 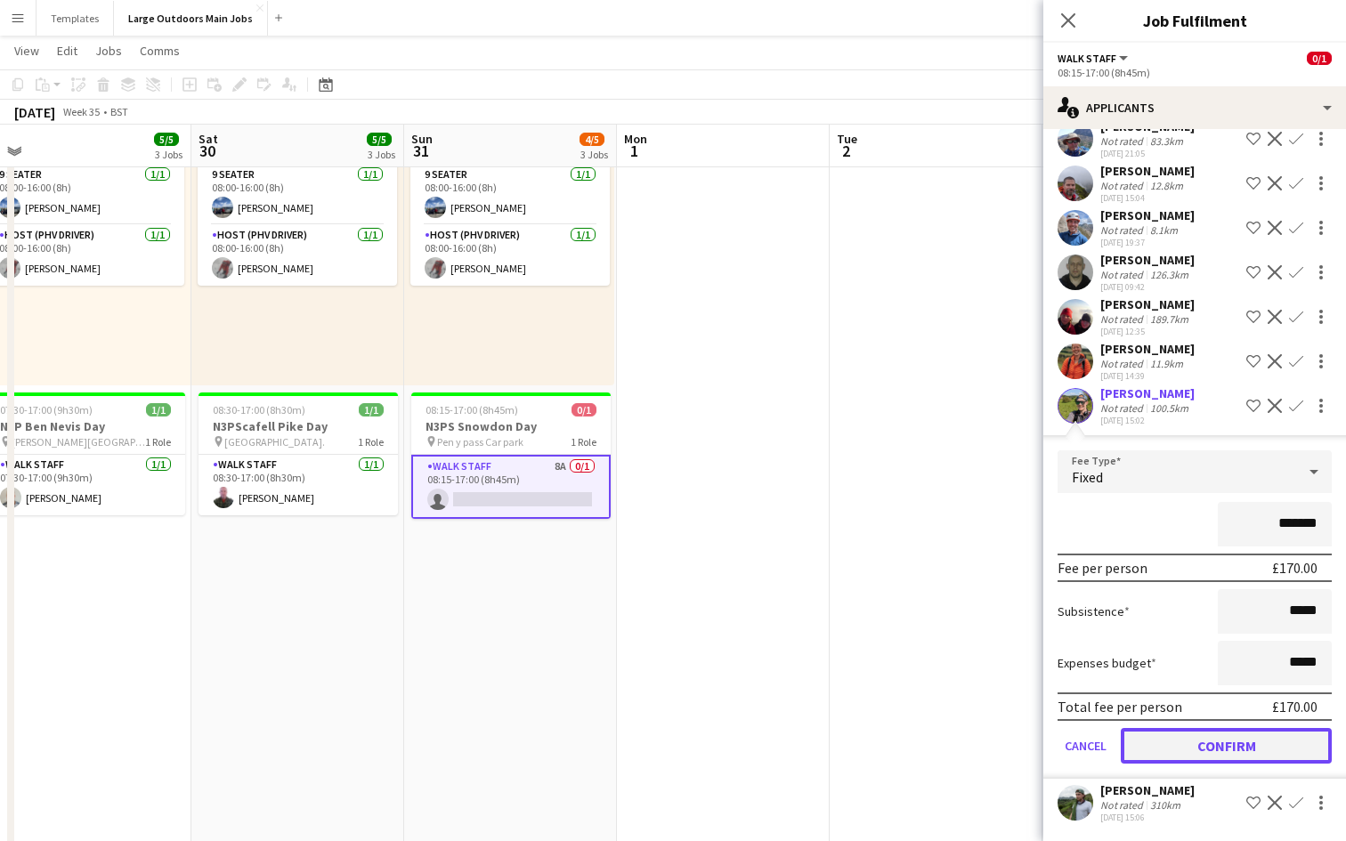 What do you see at coordinates (298, 426) in the screenshot?
I see `h3: N3PScafell Pike Day` at bounding box center [298, 426].